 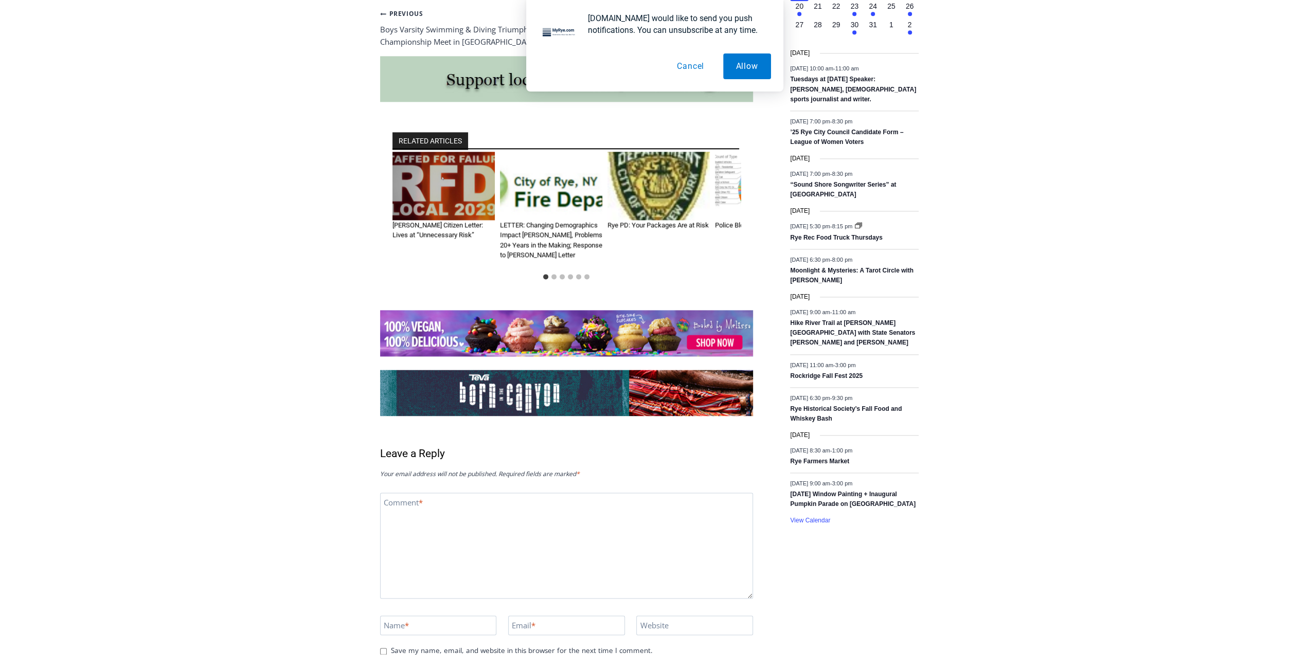 I want to click on img: Rye PD: Your Packages Are at Risk, so click(x=658, y=186).